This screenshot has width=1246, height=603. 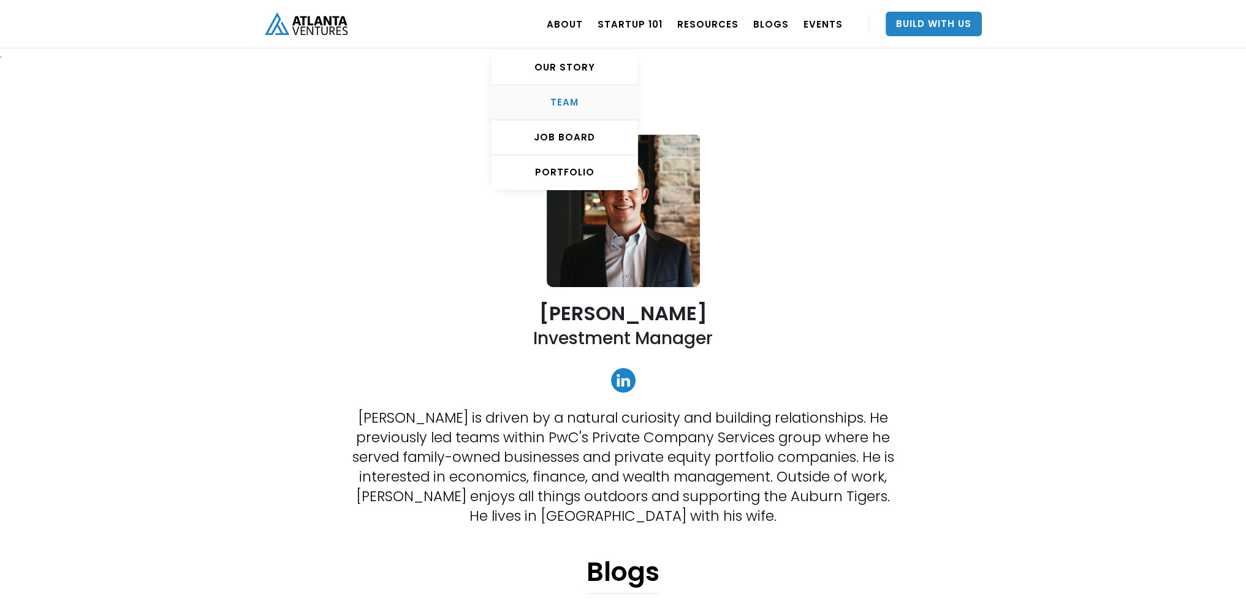 I want to click on a: Startup 101, so click(x=630, y=24).